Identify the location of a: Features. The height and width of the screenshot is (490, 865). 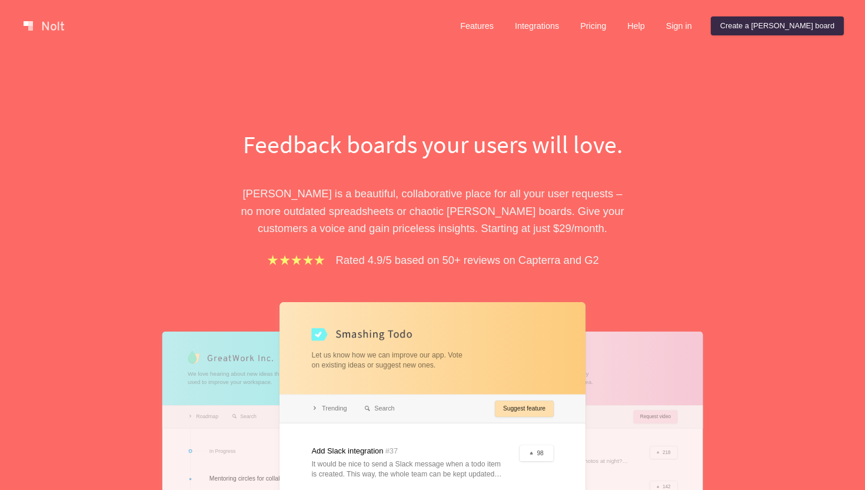
(477, 26).